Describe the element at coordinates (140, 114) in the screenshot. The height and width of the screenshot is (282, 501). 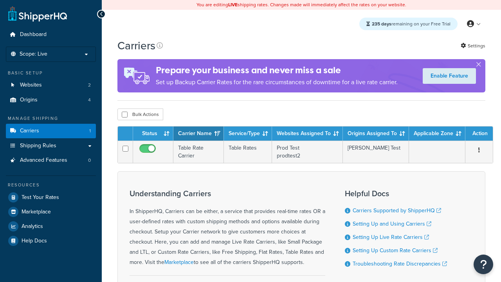
I see `button: Bulk Actions` at that location.